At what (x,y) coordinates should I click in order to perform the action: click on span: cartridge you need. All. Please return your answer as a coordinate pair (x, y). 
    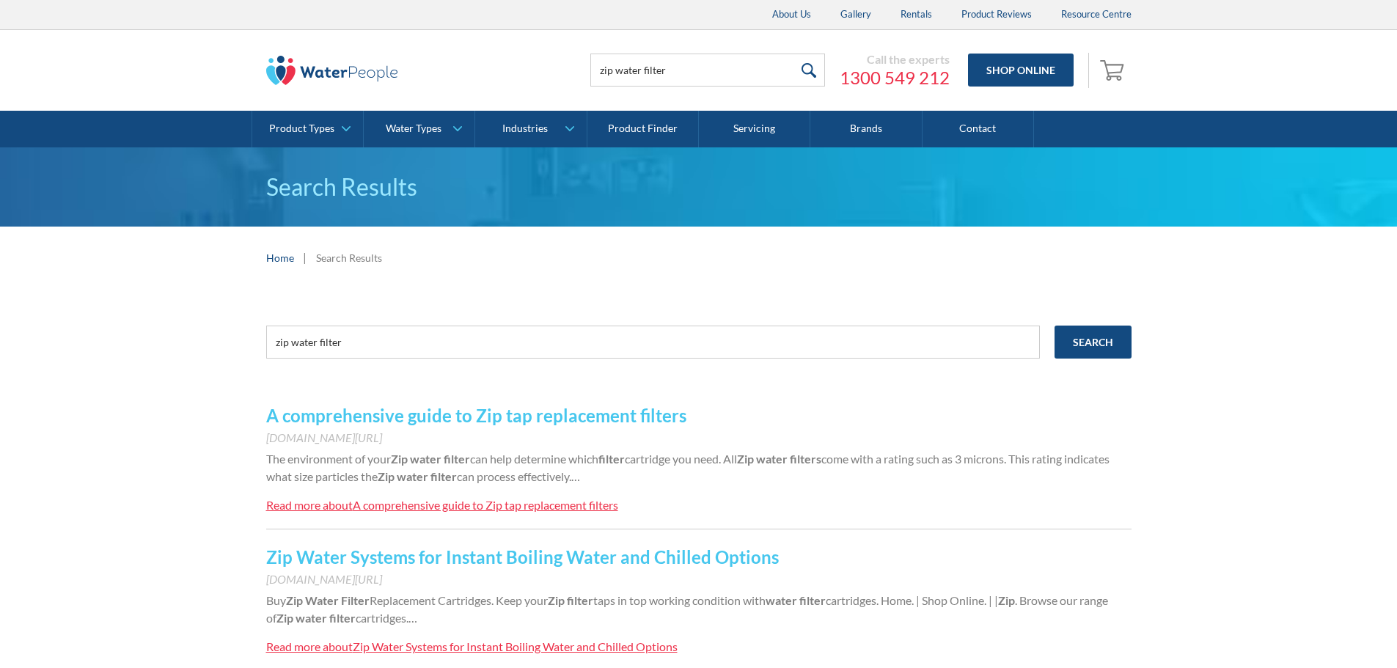
    Looking at the image, I should click on (681, 458).